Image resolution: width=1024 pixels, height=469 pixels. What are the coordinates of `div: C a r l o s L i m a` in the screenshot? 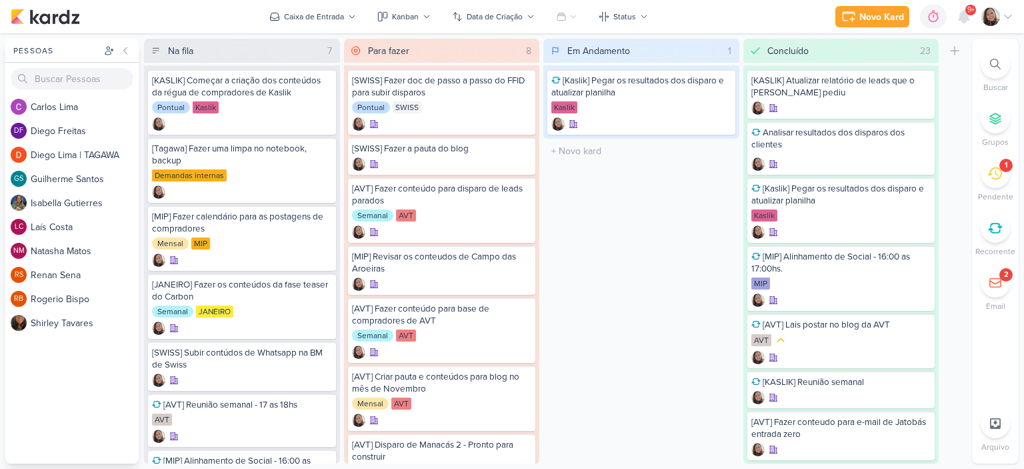 It's located at (85, 107).